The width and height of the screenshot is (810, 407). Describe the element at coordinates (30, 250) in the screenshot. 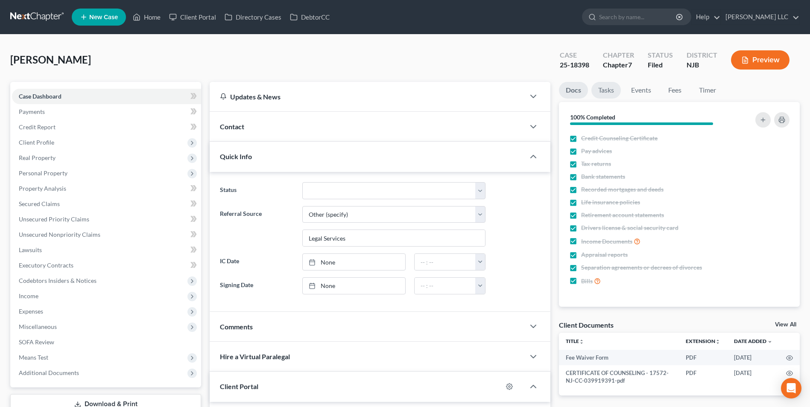

I see `span: Lawsuits` at that location.